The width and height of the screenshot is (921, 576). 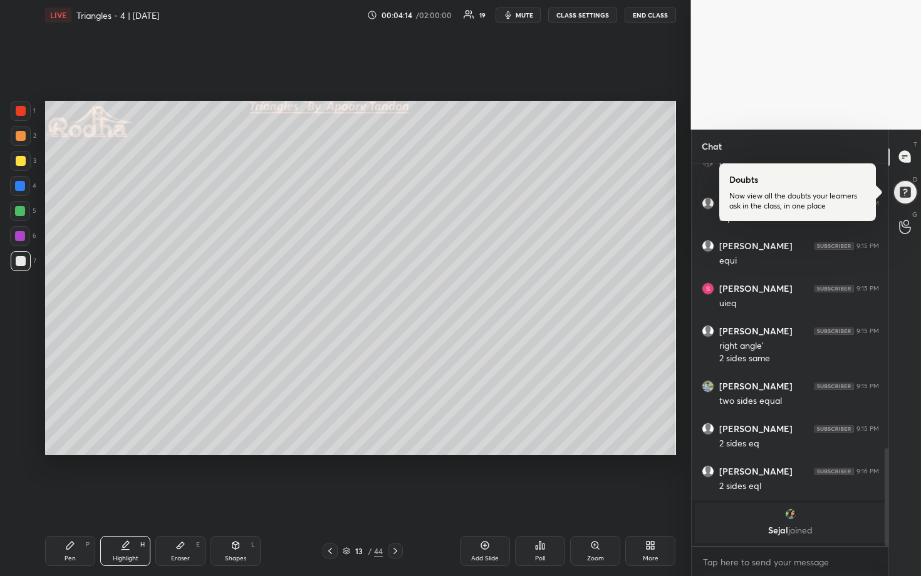 What do you see at coordinates (595, 559) in the screenshot?
I see `div: Zoom` at bounding box center [595, 559].